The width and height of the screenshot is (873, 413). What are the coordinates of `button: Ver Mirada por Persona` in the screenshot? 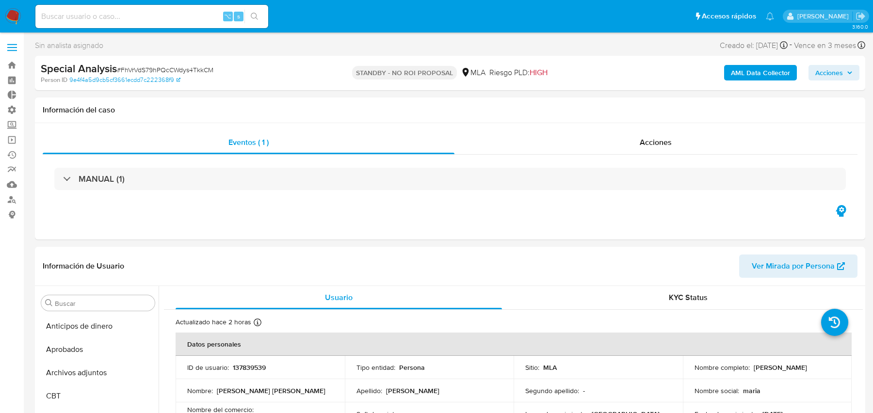 It's located at (799, 266).